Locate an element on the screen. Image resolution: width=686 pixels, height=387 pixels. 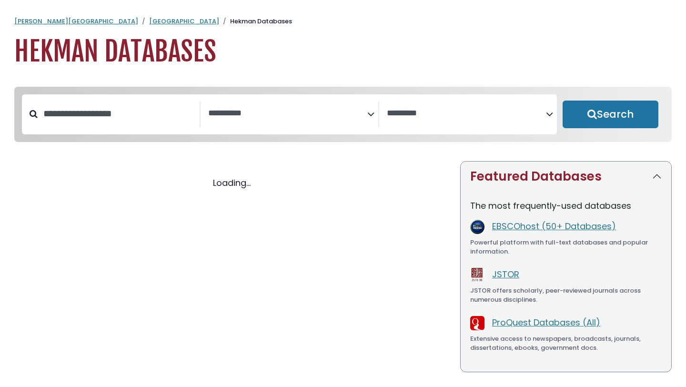
a: EBSCOhost (50+ Databases) is located at coordinates (554, 226).